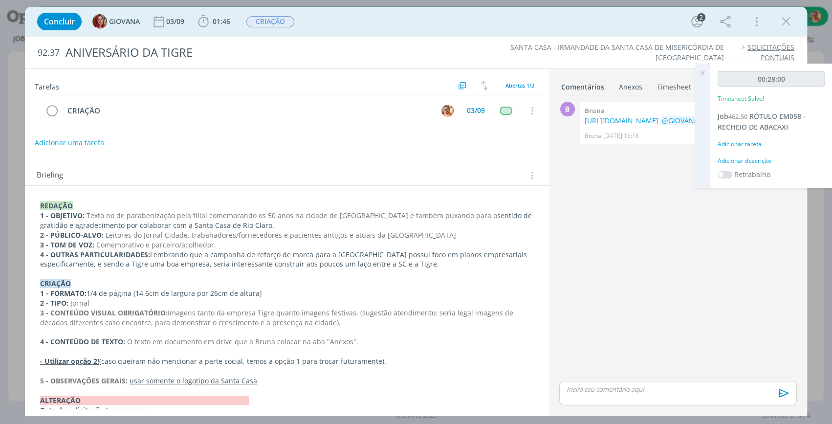 The height and width of the screenshot is (424, 832). What do you see at coordinates (680, 120) in the screenshot?
I see `span: @GIOVANA` at bounding box center [680, 120].